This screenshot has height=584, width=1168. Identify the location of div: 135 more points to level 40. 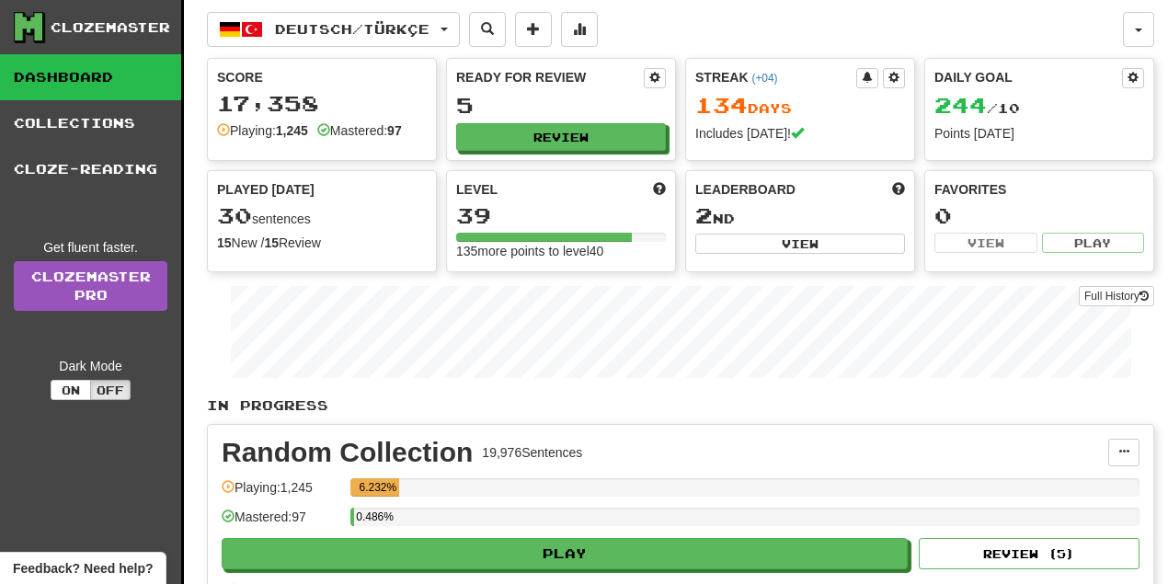
(561, 251).